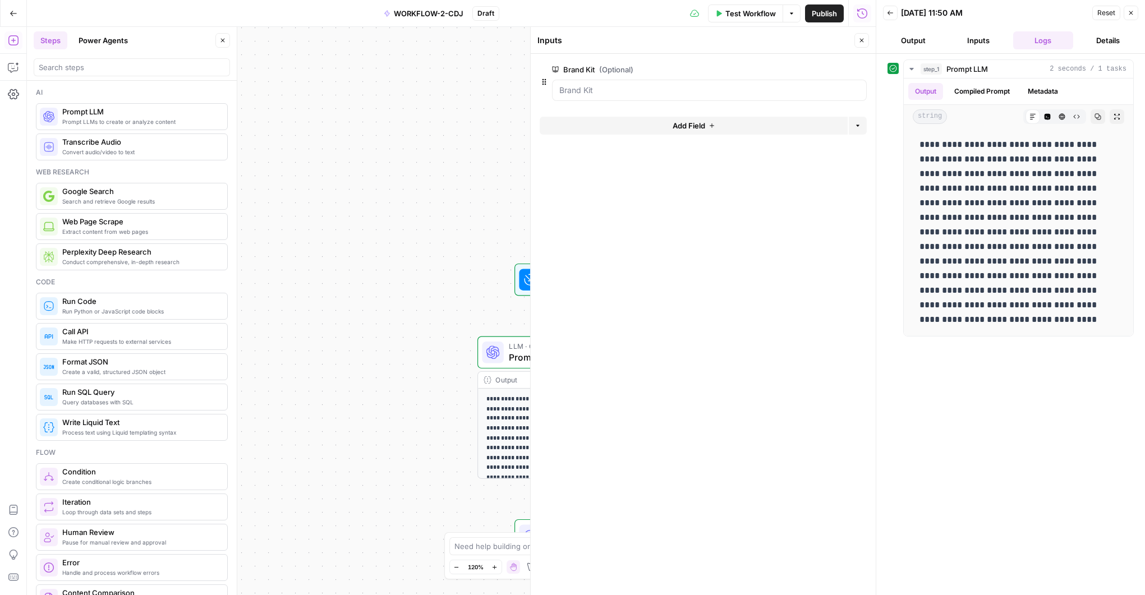 Image resolution: width=1145 pixels, height=595 pixels. I want to click on span: Perplexity Deep Research, so click(140, 252).